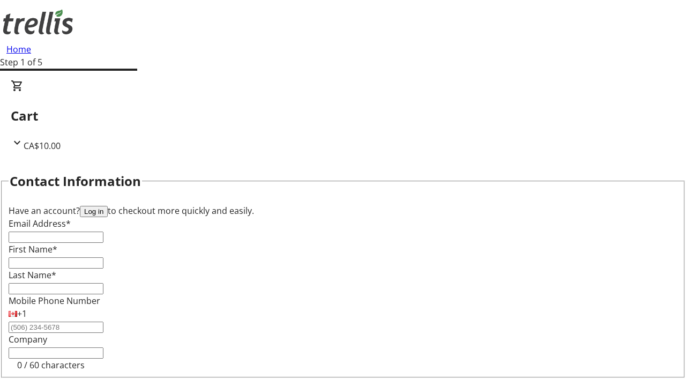 The width and height of the screenshot is (686, 386). What do you see at coordinates (343, 211) in the screenshot?
I see `div: Have an account? to checkout more quickly and easily.` at bounding box center [343, 211].